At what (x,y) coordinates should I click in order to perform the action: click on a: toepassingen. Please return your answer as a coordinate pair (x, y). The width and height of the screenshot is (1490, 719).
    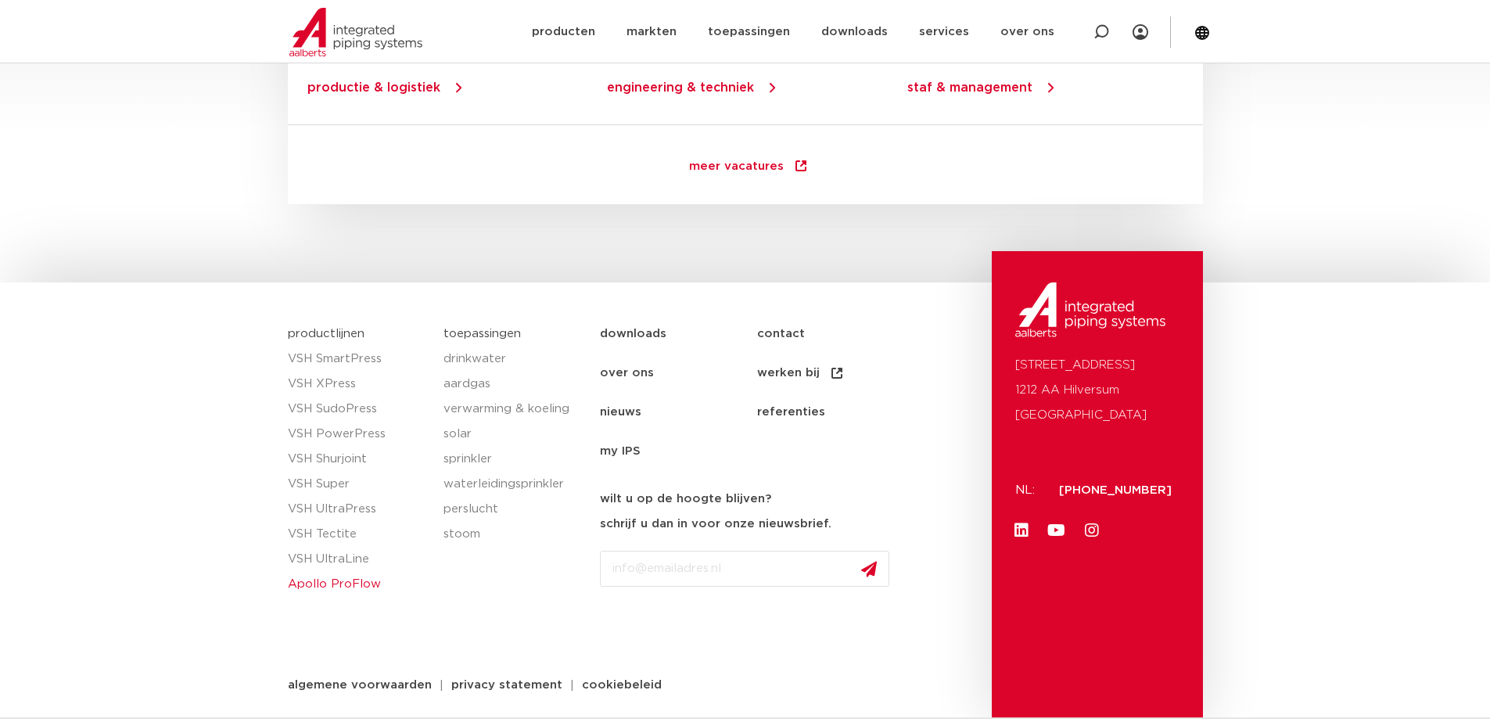
    Looking at the image, I should click on (482, 333).